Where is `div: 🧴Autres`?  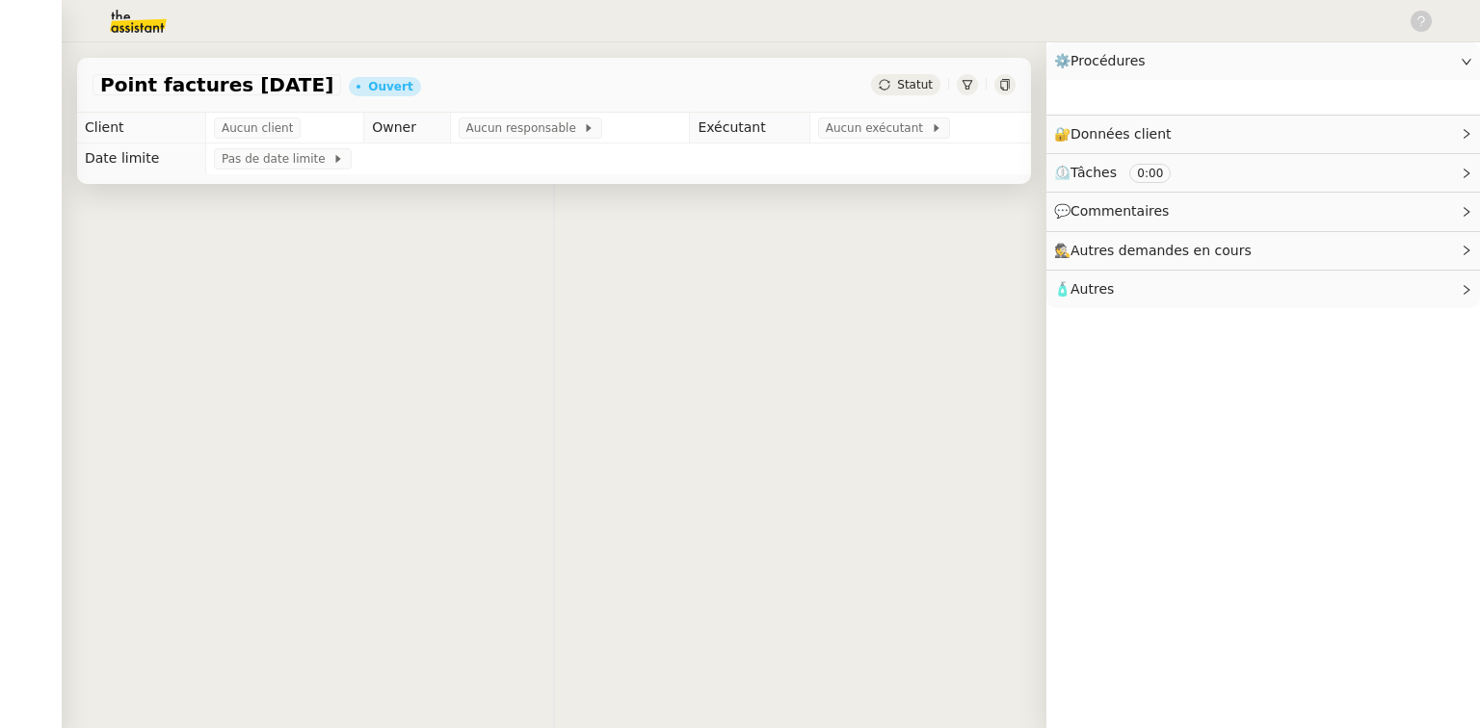
div: 🧴Autres is located at coordinates (1263, 289).